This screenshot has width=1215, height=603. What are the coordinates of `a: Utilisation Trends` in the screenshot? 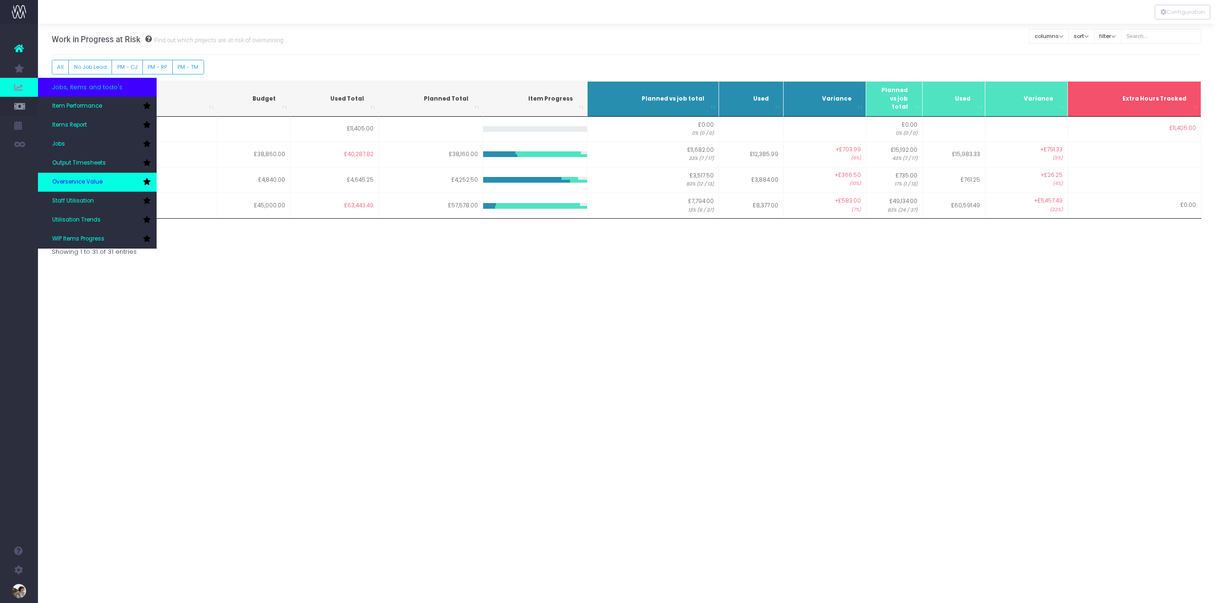 It's located at (97, 220).